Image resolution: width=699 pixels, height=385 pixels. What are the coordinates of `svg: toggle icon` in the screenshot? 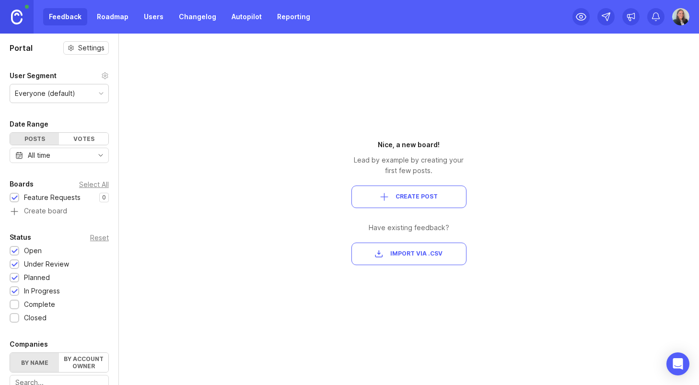 It's located at (101, 155).